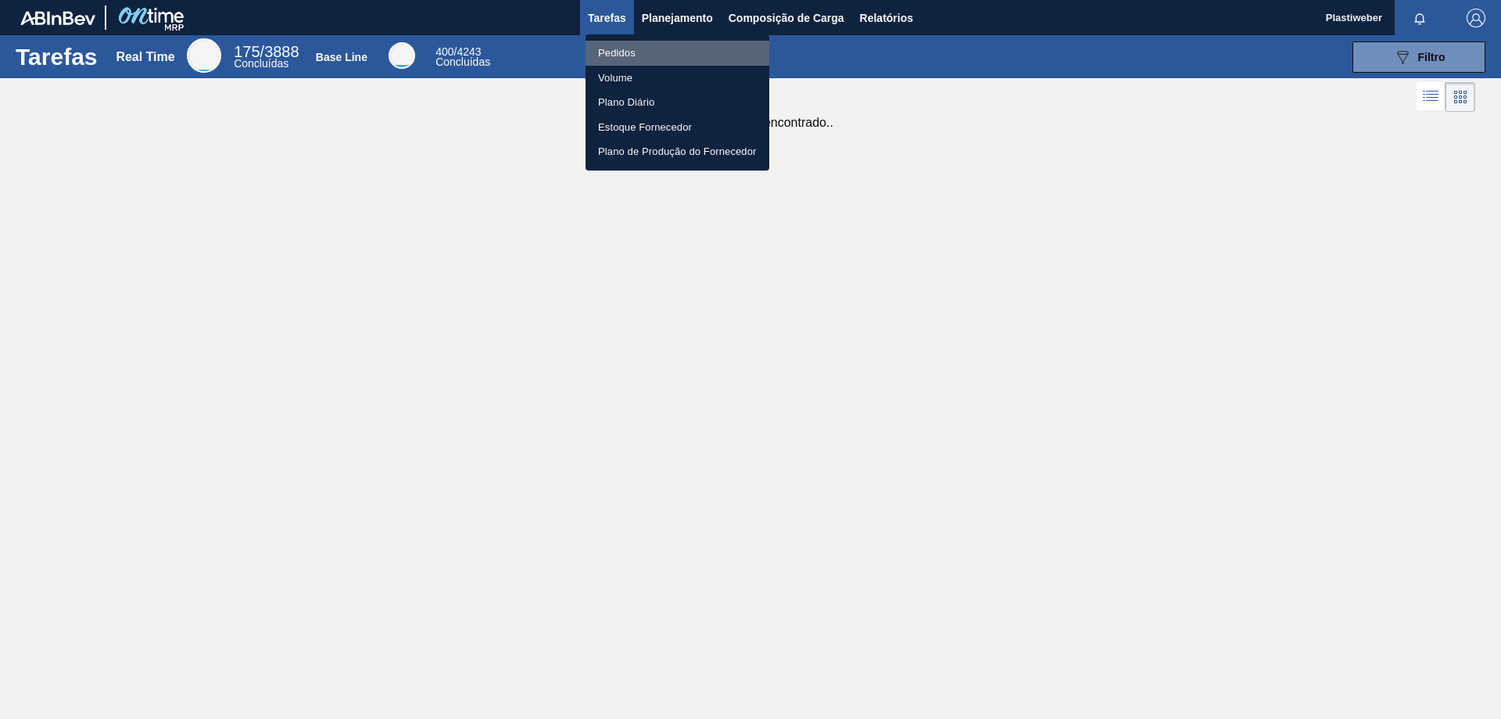  I want to click on li: Volume, so click(677, 78).